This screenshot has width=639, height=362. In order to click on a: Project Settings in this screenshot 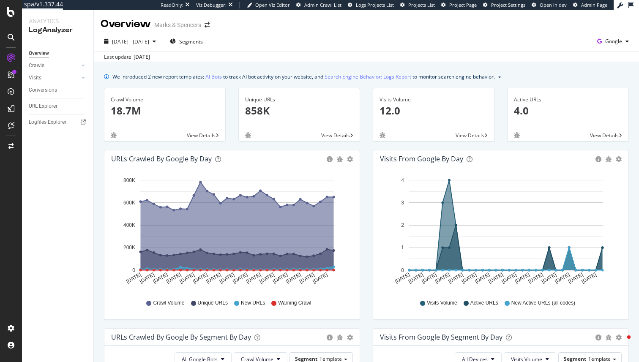, I will do `click(504, 5)`.